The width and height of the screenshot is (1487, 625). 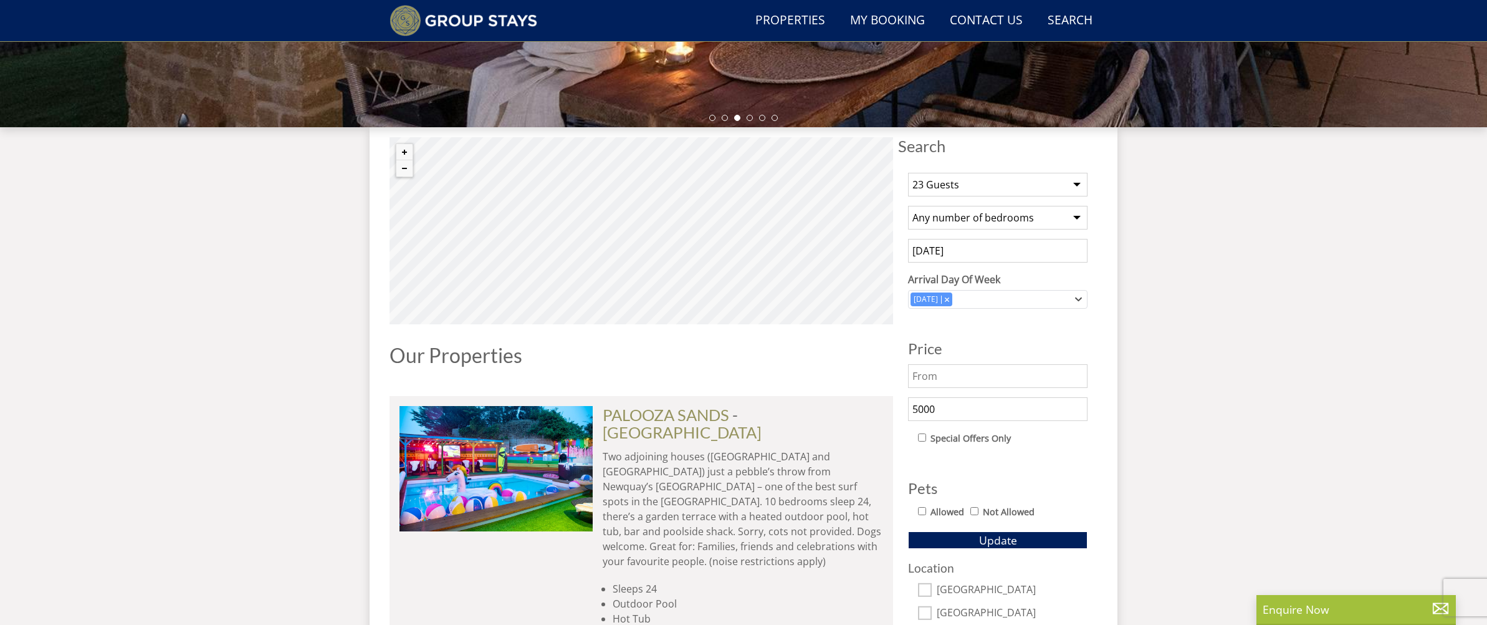 I want to click on h3: Location, so click(x=998, y=567).